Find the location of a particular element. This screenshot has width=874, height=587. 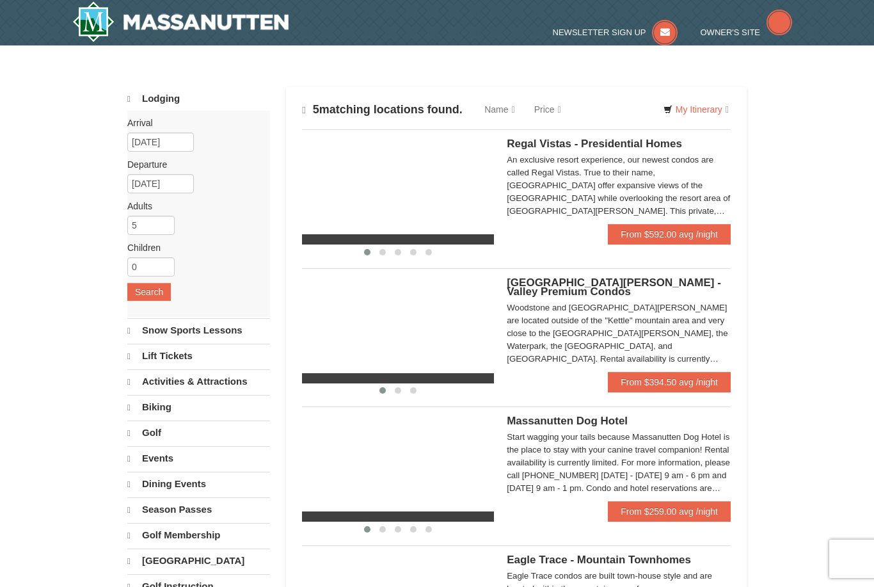

span: Newsletter Sign Up is located at coordinates (599, 32).